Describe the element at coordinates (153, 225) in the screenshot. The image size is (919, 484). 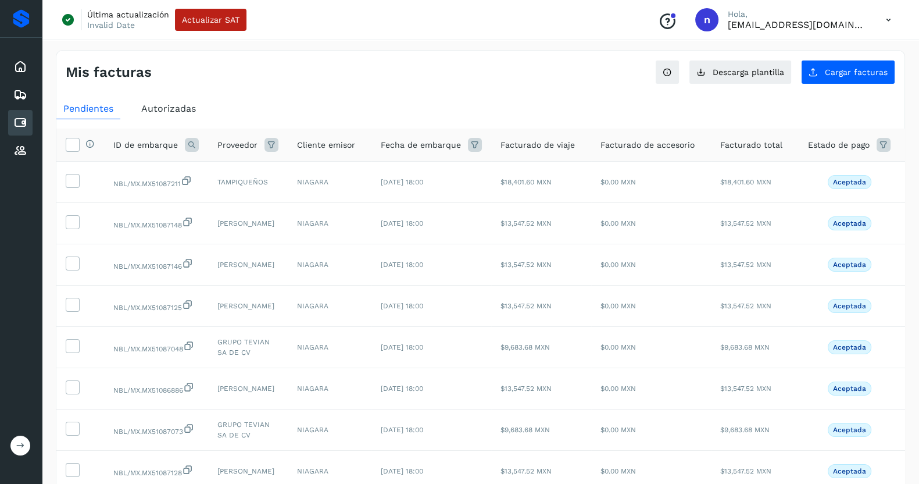
I see `span: eed22885-0035-4114-8dfd-b5641ec142a9` at that location.